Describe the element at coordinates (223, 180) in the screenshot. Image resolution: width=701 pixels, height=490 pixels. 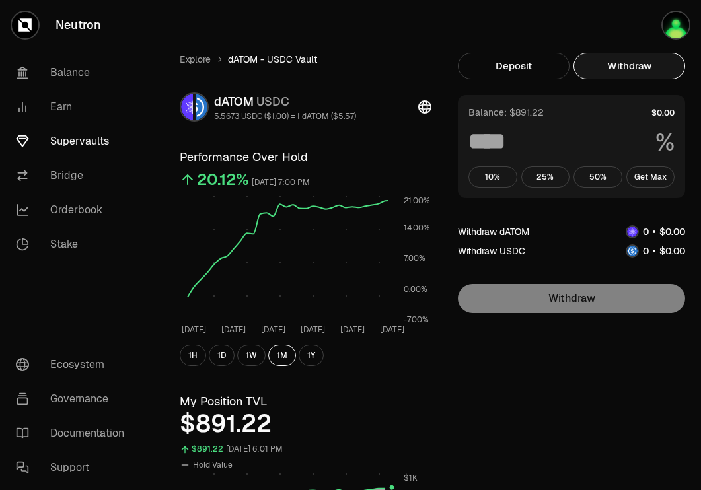
I see `div: 20.12%` at that location.